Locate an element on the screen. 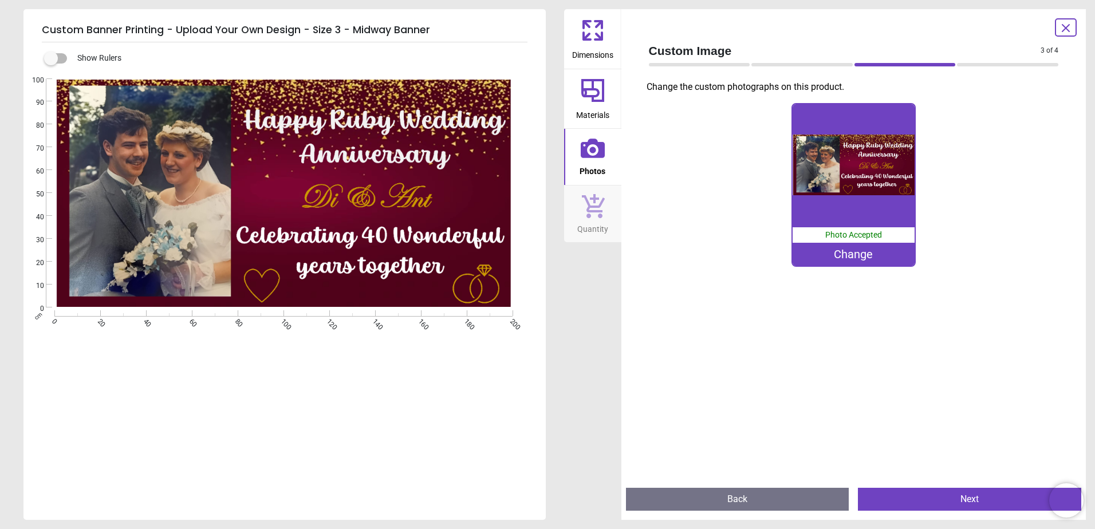 The width and height of the screenshot is (1095, 529). div: Change is located at coordinates (854, 254).